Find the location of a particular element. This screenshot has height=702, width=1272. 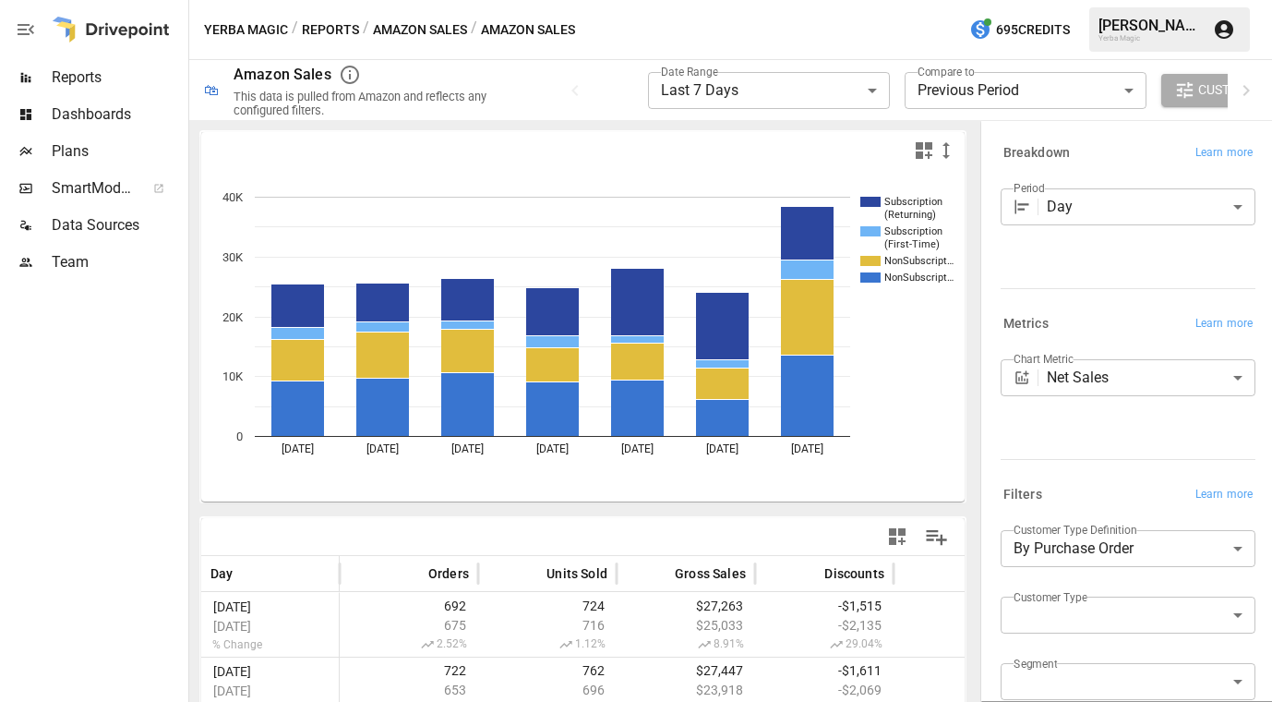

span: 16.18% is located at coordinates (963, 644).